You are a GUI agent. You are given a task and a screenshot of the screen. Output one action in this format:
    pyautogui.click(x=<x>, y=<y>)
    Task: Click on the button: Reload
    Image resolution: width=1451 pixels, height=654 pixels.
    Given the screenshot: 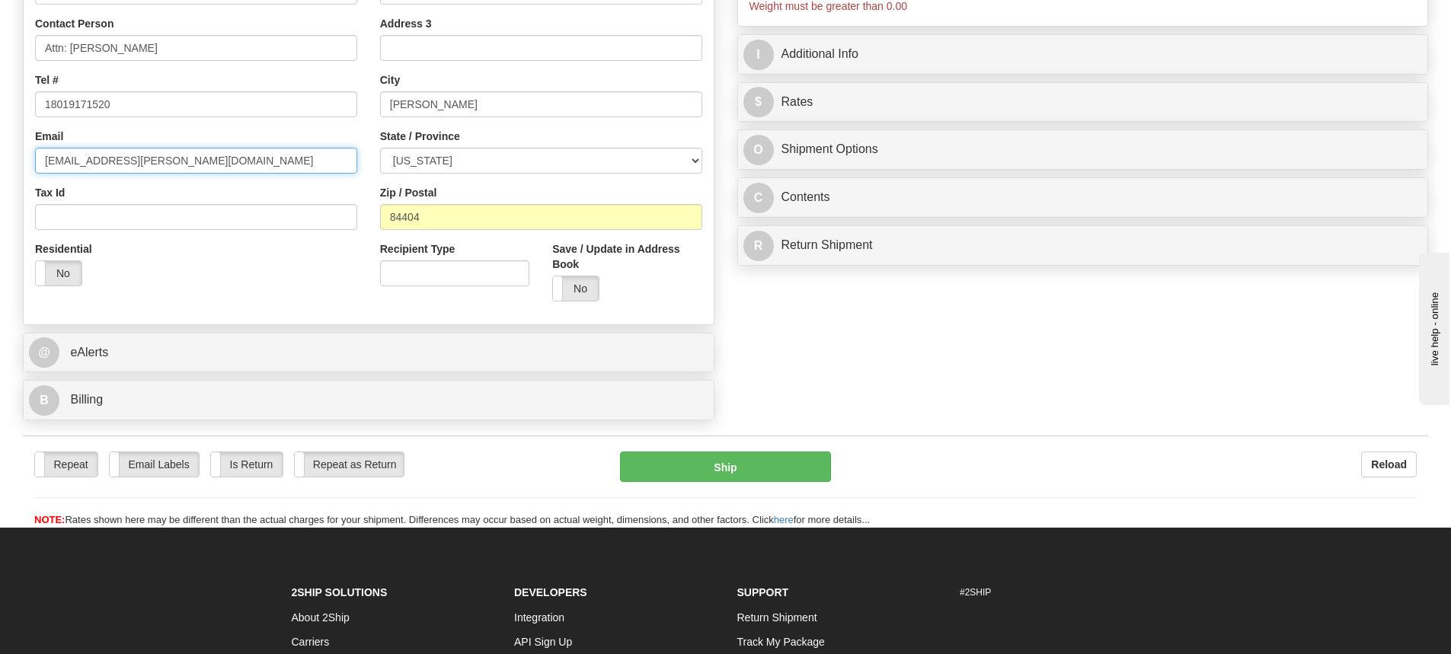 What is the action you would take?
    pyautogui.click(x=1388, y=464)
    